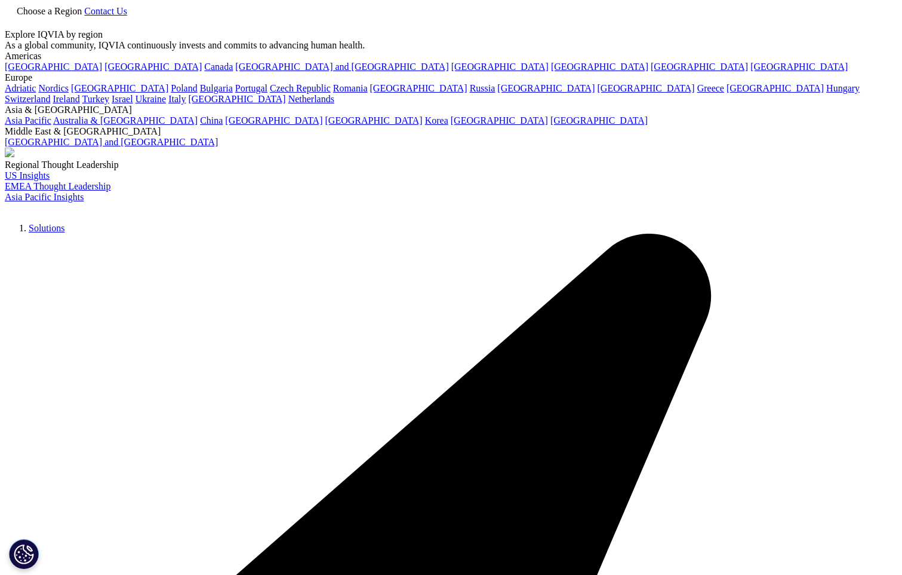  What do you see at coordinates (451, 45) in the screenshot?
I see `div: As a global community, IQVIA continuously invests and commits to advancing human health.` at bounding box center [451, 45].